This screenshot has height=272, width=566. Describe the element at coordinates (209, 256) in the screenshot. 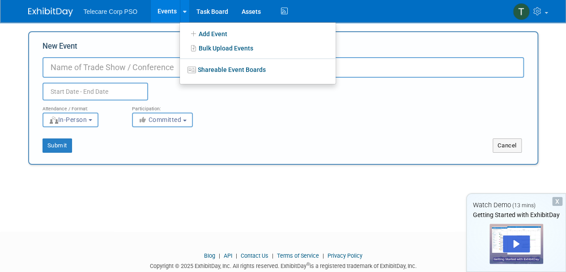

I see `a: Blog` at that location.